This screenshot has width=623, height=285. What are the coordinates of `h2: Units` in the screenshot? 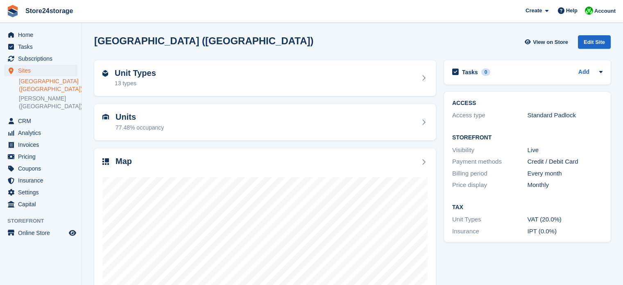 It's located at (140, 117).